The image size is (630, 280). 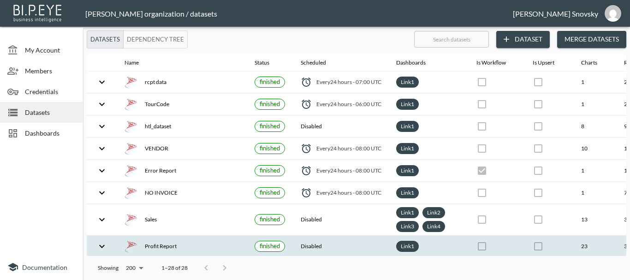 What do you see at coordinates (108, 267) in the screenshot?
I see `p: Showing` at bounding box center [108, 267].